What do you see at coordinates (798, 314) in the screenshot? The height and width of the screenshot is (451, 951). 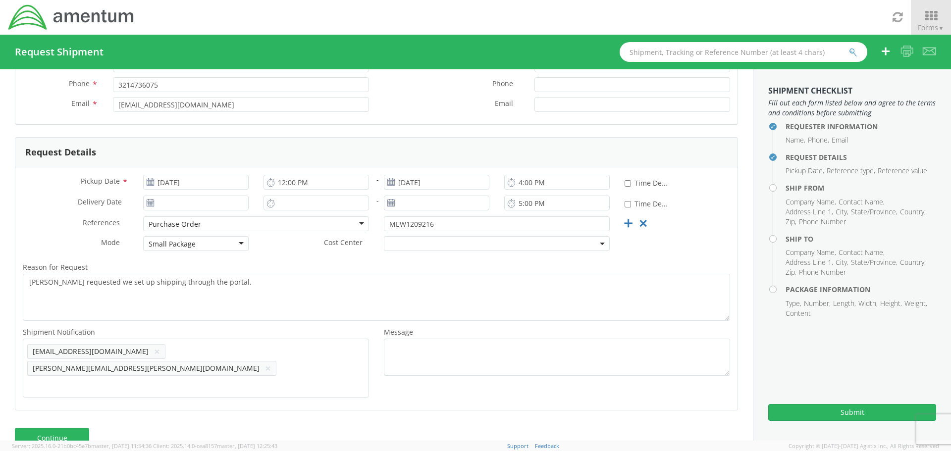 I see `li: Content` at bounding box center [798, 314].